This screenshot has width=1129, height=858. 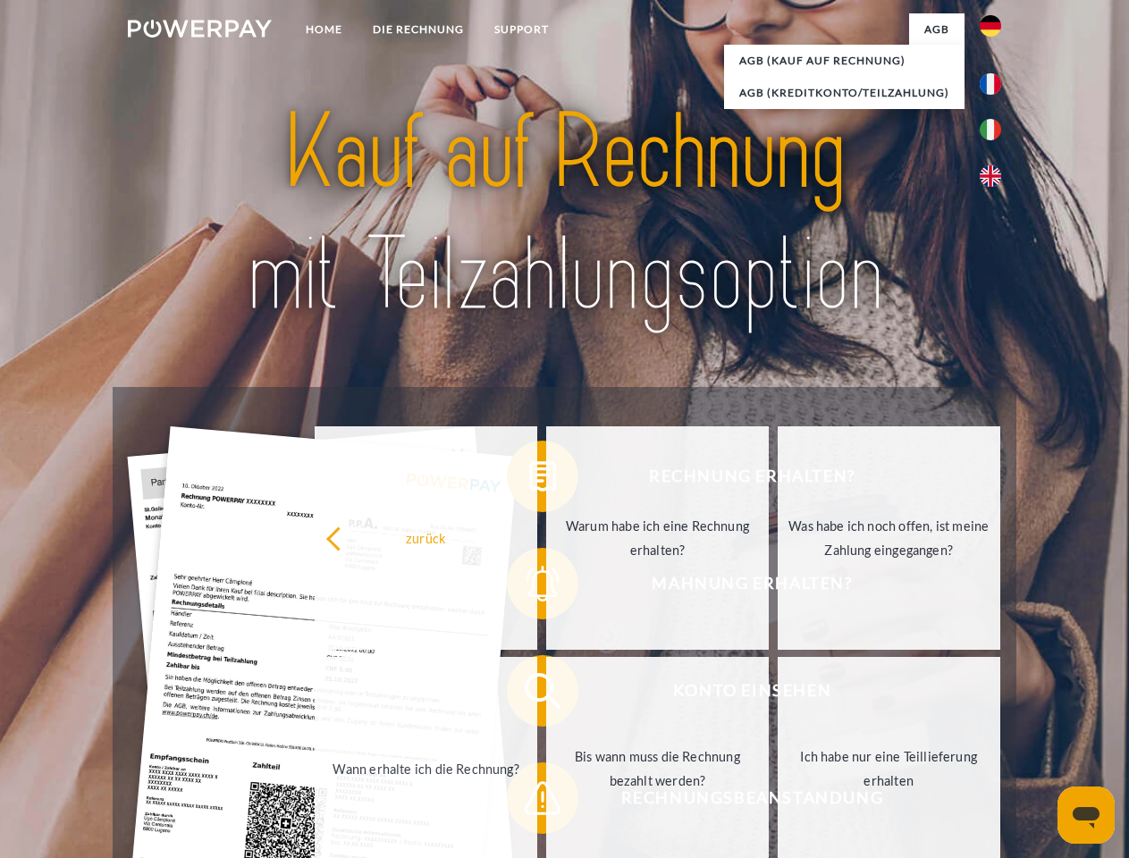 What do you see at coordinates (889, 769) in the screenshot?
I see `div: Ich habe nur eine Teillieferung erhalten` at bounding box center [889, 769].